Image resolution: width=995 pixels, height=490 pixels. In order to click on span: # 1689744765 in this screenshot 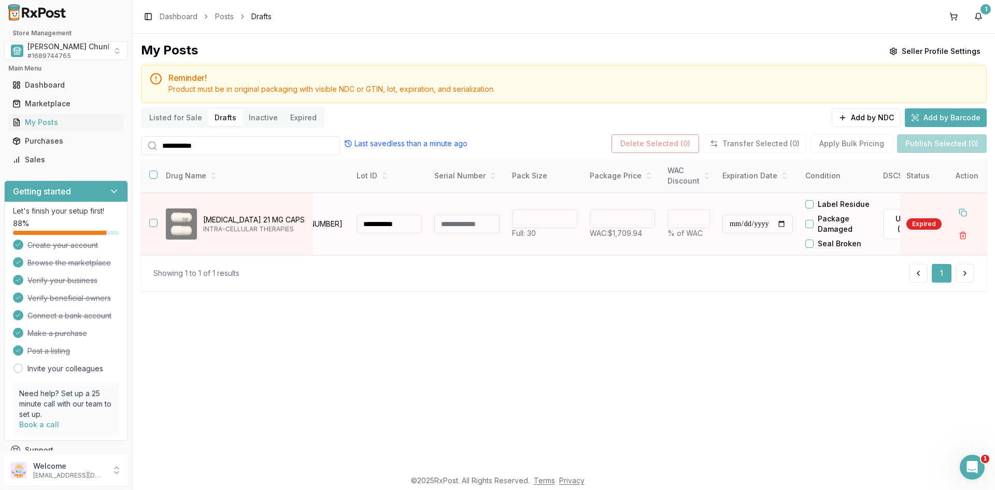, I will do `click(49, 56)`.